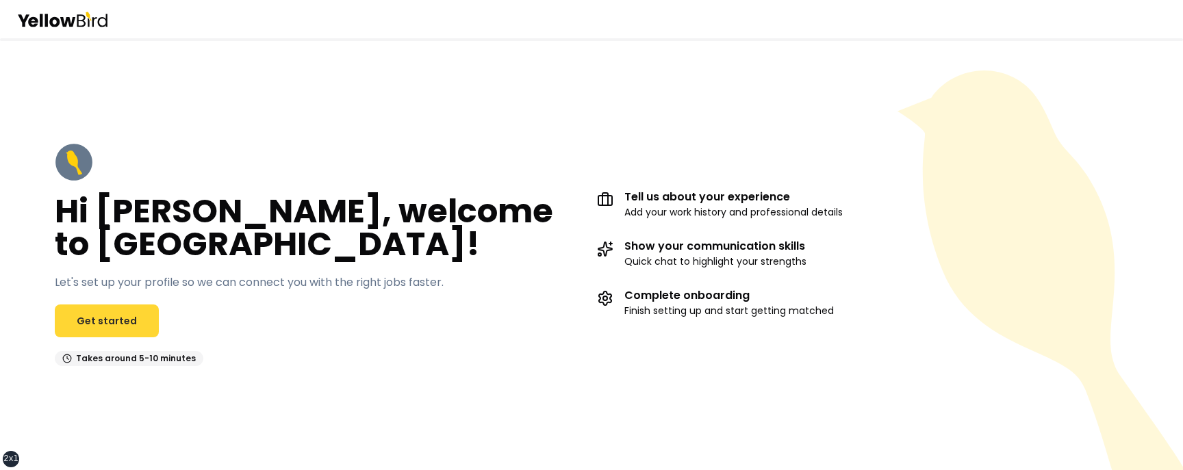 Image resolution: width=1183 pixels, height=470 pixels. Describe the element at coordinates (715, 246) in the screenshot. I see `h3: Show your communication skills` at that location.